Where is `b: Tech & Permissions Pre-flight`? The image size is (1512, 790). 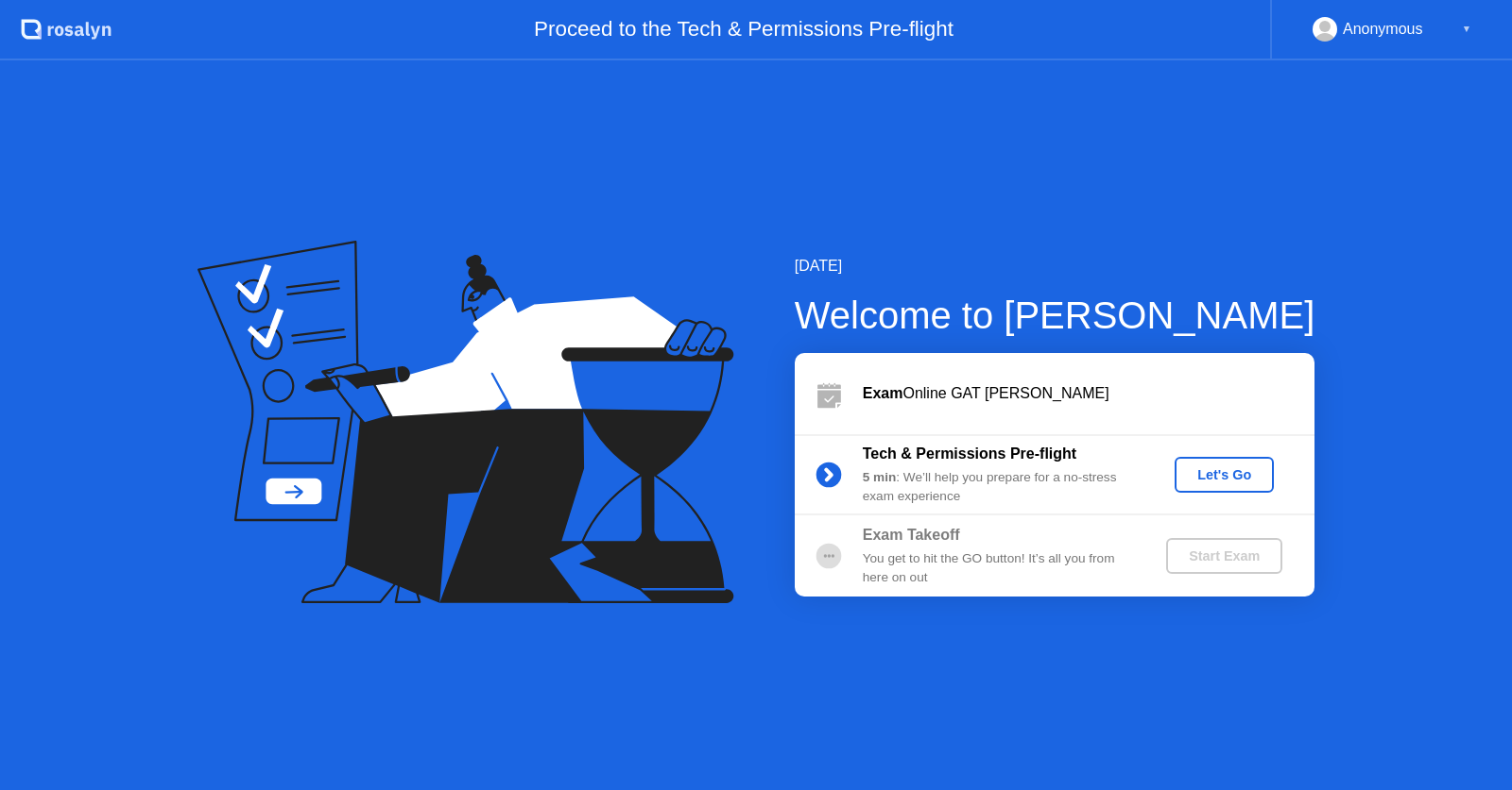 b: Tech & Permissions Pre-flight is located at coordinates (970, 453).